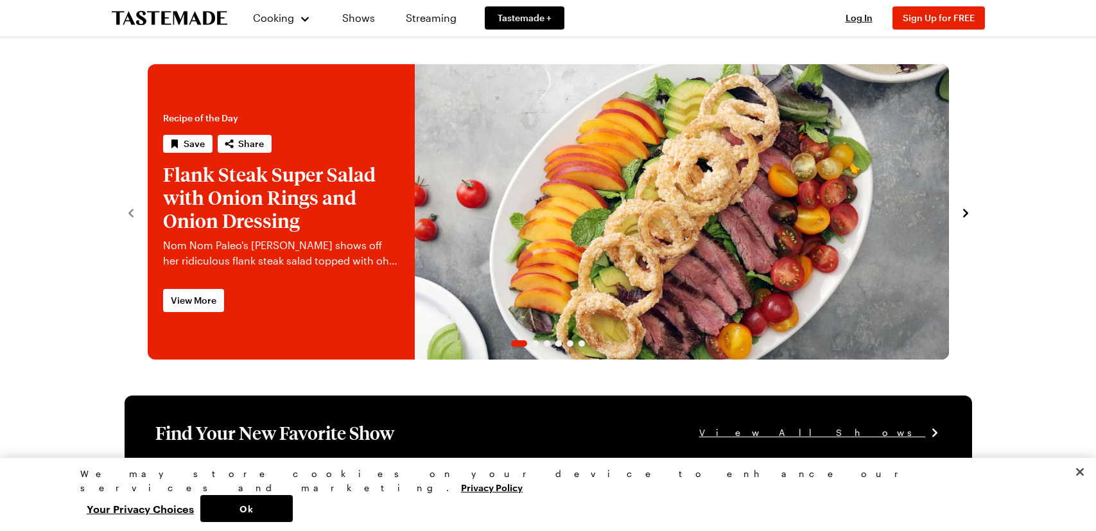 The width and height of the screenshot is (1096, 531). What do you see at coordinates (820, 433) in the screenshot?
I see `a: View All Shows` at bounding box center [820, 433].